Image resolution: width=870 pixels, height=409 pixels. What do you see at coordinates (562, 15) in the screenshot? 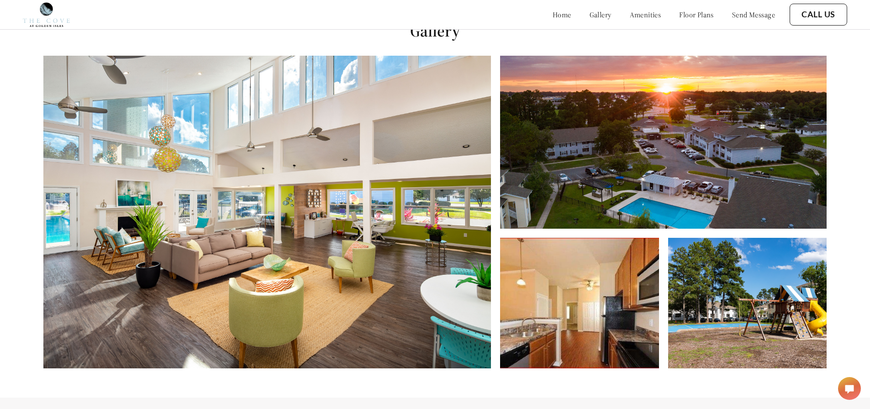
I see `a: home` at bounding box center [562, 15].